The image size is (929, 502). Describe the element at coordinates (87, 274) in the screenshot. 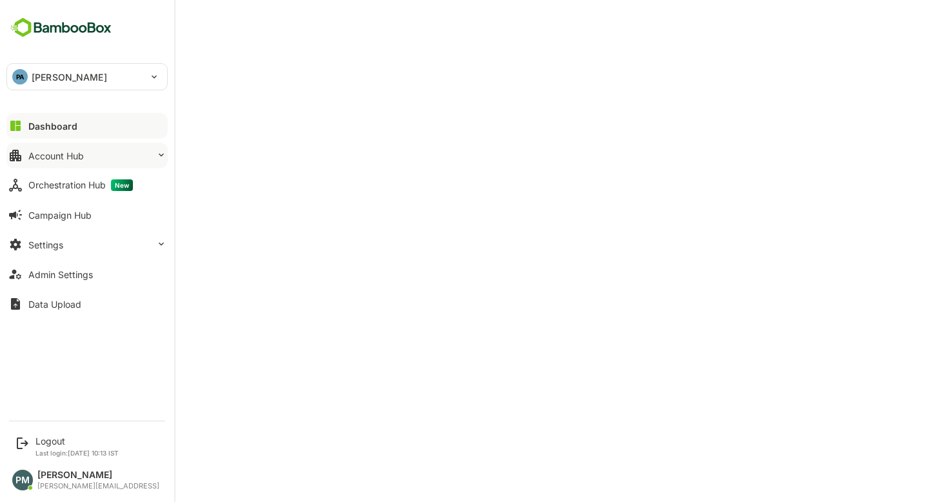

I see `button: Admin Settings` at that location.